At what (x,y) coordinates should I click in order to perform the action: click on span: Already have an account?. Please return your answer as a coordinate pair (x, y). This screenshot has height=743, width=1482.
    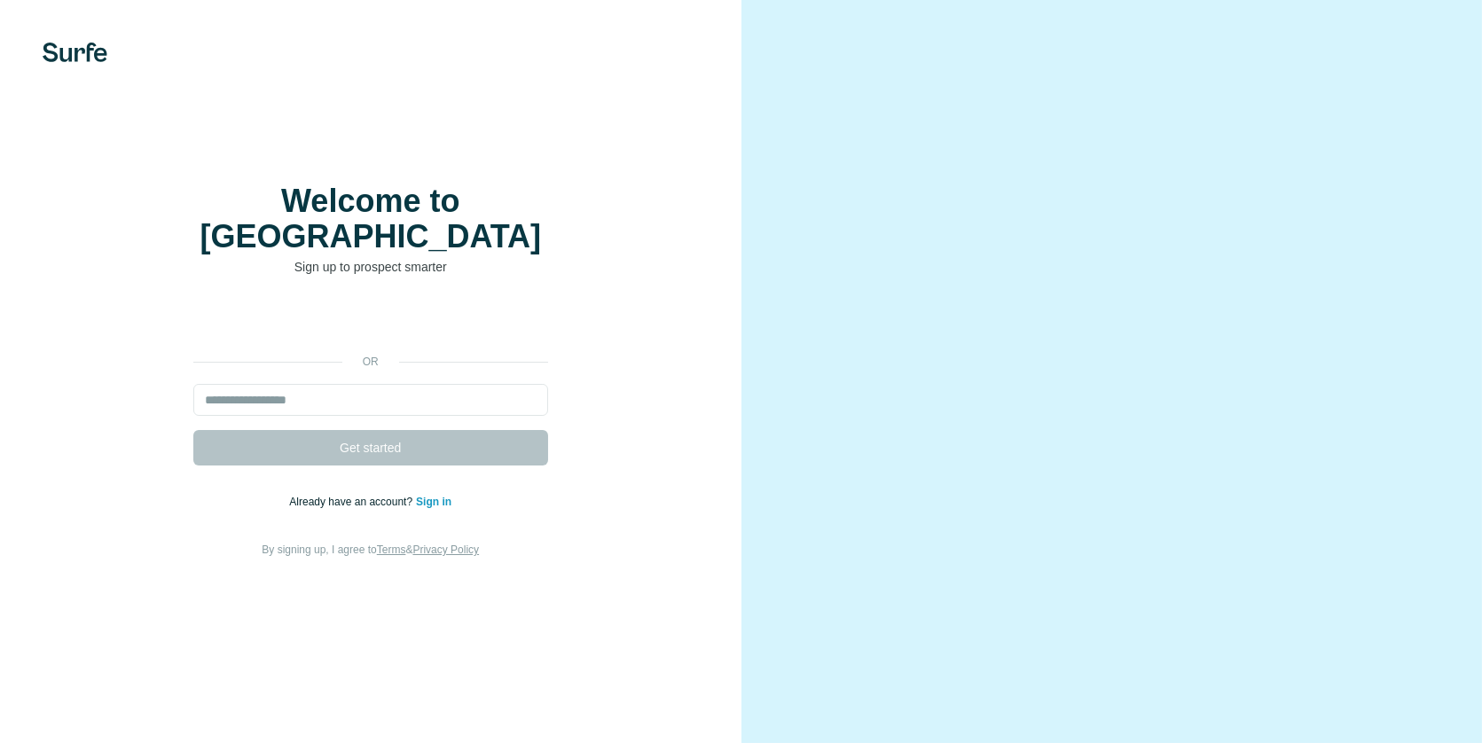
    Looking at the image, I should click on (352, 502).